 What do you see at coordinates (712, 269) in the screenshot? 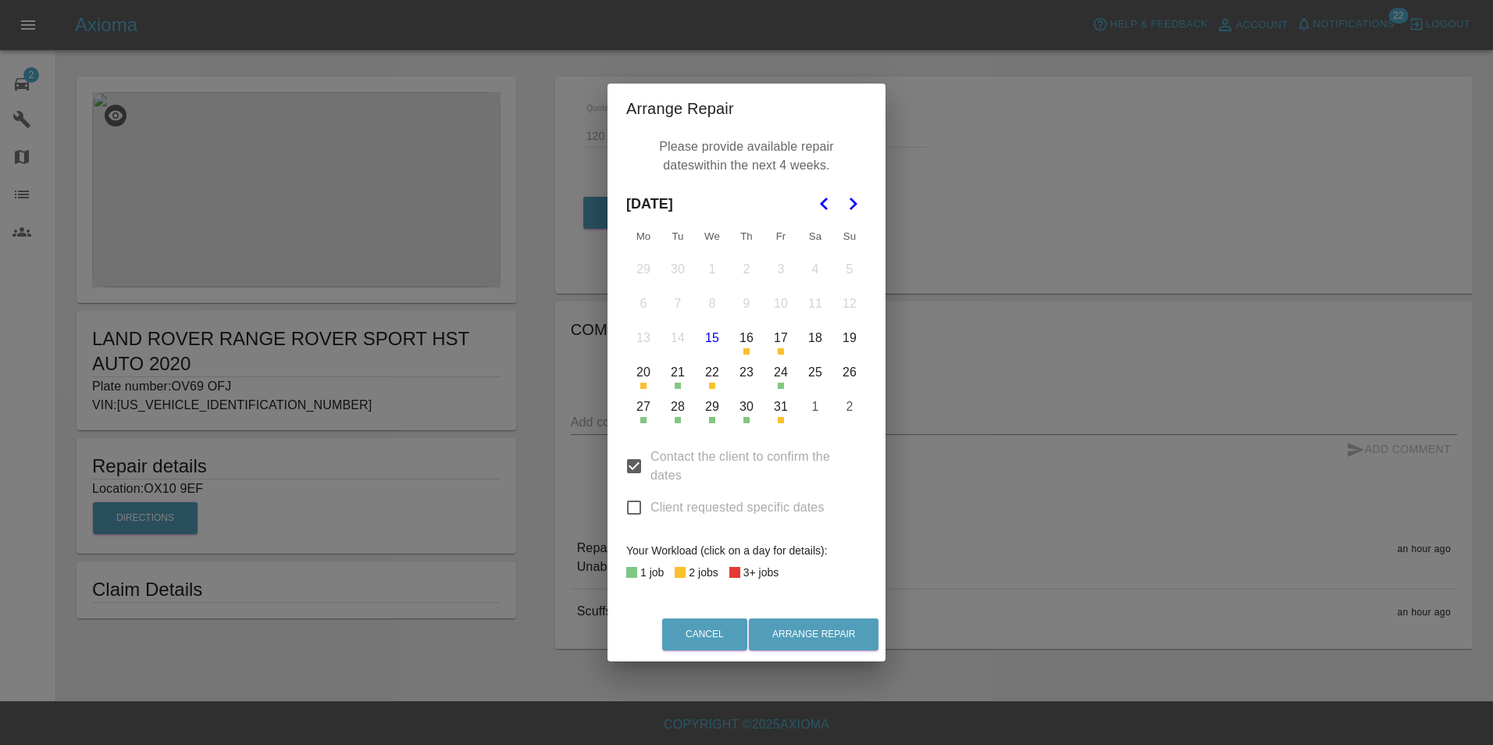
I see `button: Wednesday, October 1st, 2025` at bounding box center [712, 269].